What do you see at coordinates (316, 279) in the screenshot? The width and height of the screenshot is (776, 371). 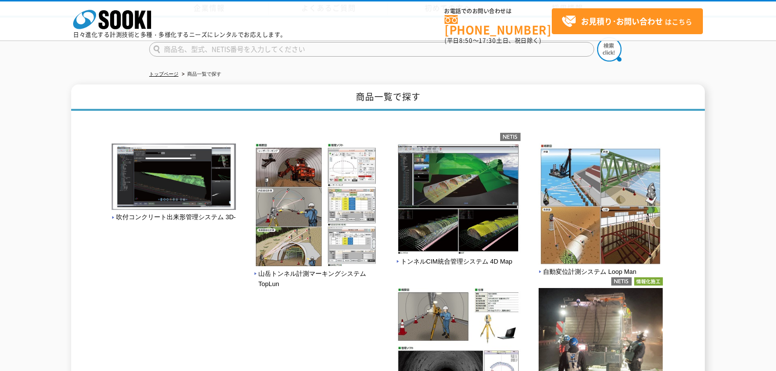 I see `span: 山岳トンネル計測マーキングシステム TopLun` at bounding box center [316, 279].